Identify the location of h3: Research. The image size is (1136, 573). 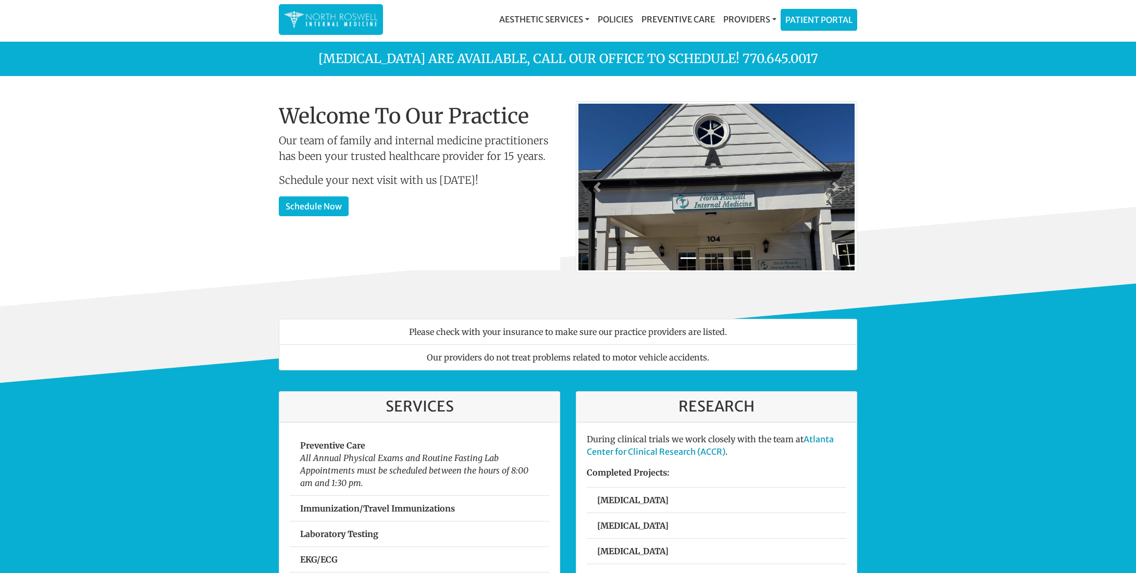
(716, 407).